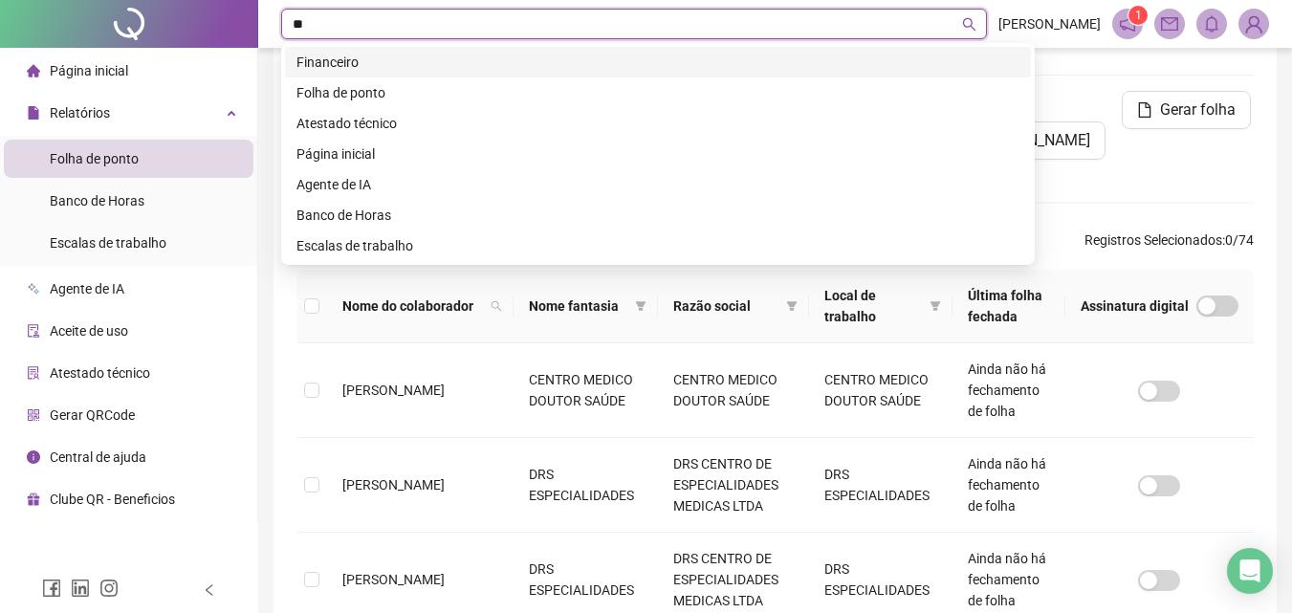 This screenshot has width=1292, height=613. Describe the element at coordinates (1128, 24) in the screenshot. I see `span: notification` at that location.